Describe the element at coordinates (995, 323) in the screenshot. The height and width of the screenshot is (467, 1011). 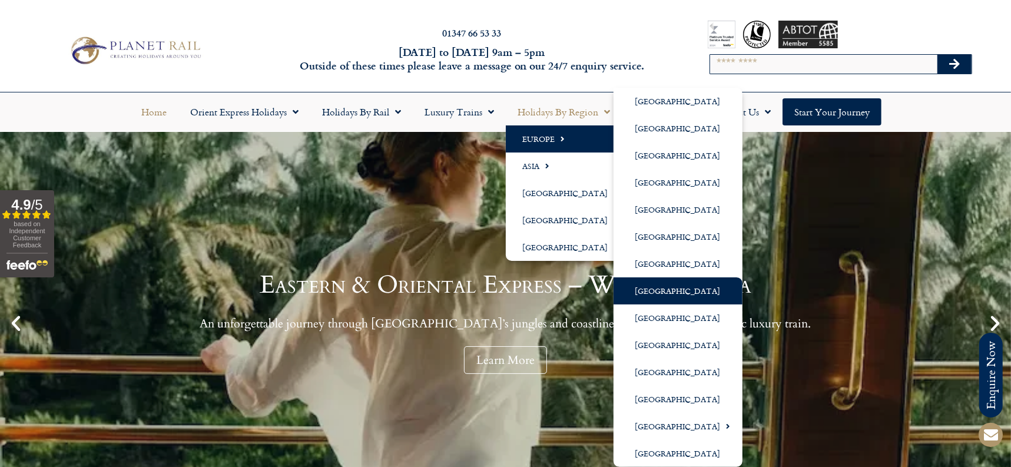
I see `div: Next slide` at that location.